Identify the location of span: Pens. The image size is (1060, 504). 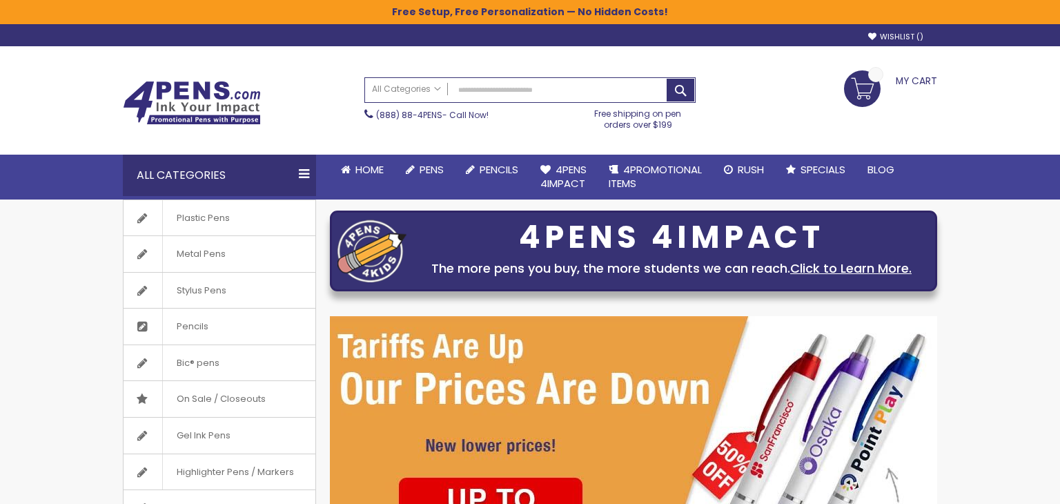
(431, 169).